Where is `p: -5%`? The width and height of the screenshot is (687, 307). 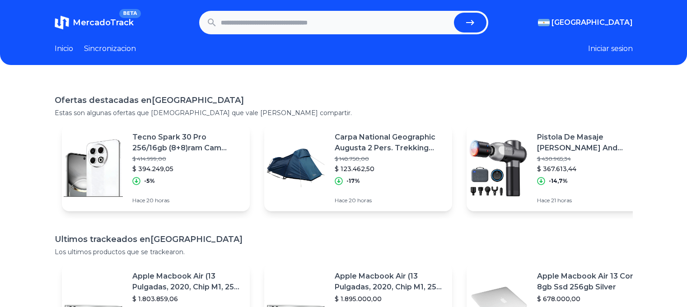 p: -5% is located at coordinates (149, 181).